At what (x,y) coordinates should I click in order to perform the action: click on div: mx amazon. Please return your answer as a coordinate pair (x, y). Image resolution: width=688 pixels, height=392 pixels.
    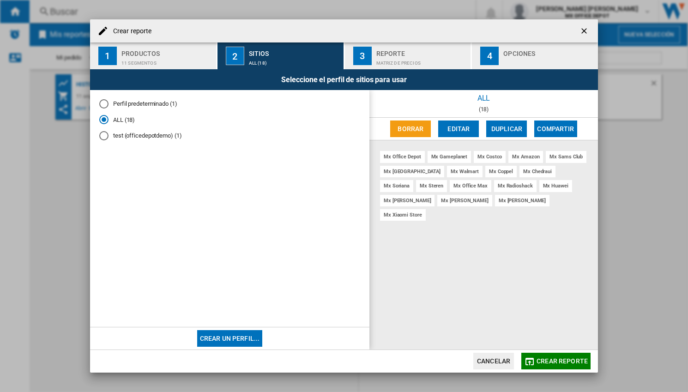
    Looking at the image, I should click on (526, 157).